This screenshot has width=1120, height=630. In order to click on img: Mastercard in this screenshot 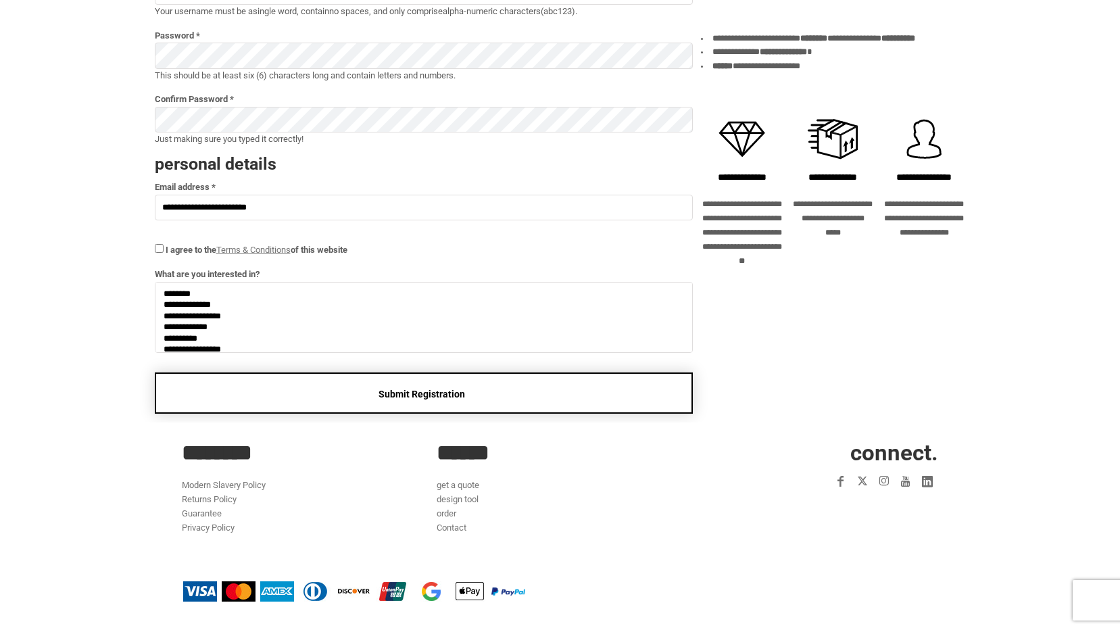, I will do `click(239, 591)`.